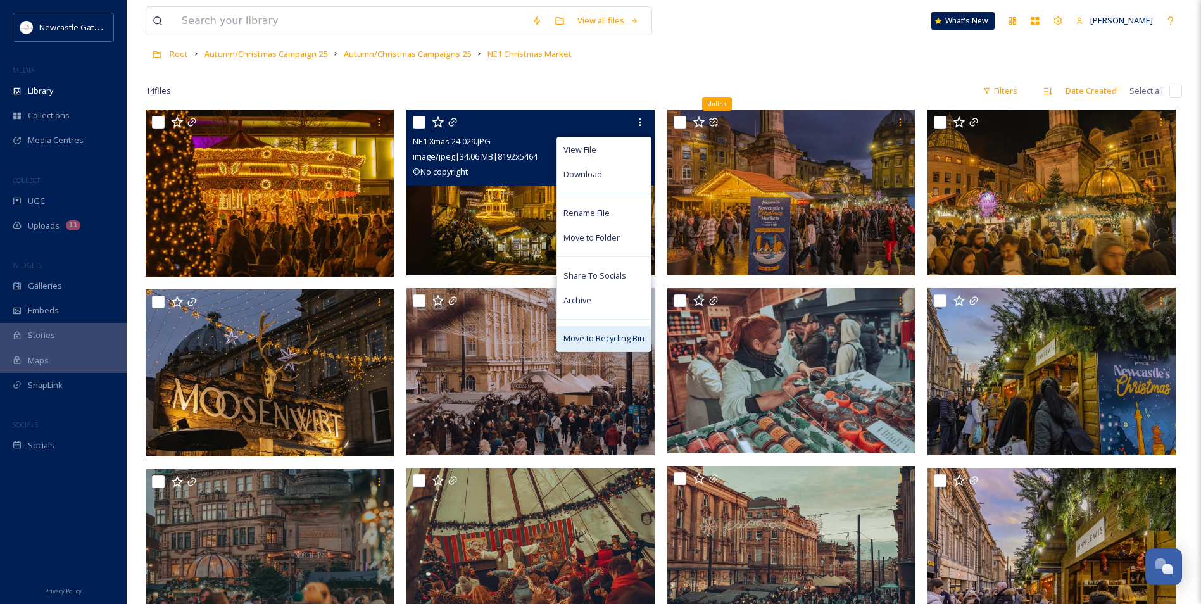 Image resolution: width=1201 pixels, height=604 pixels. What do you see at coordinates (271, 193) in the screenshot?
I see `img: NE1 Xmas 24 019.JPG` at bounding box center [271, 193].